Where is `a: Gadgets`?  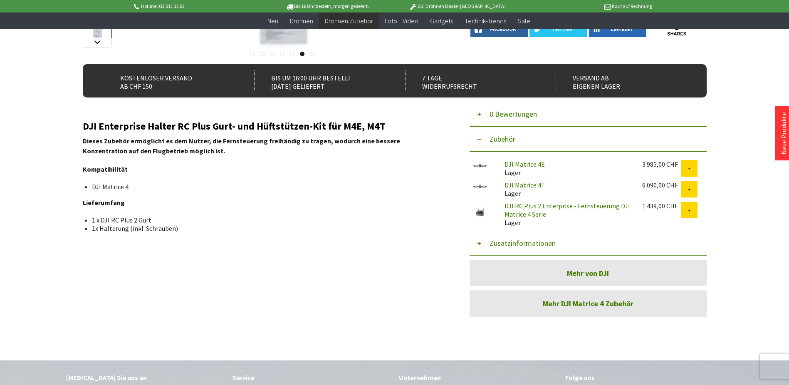
a: Gadgets is located at coordinates (442, 21).